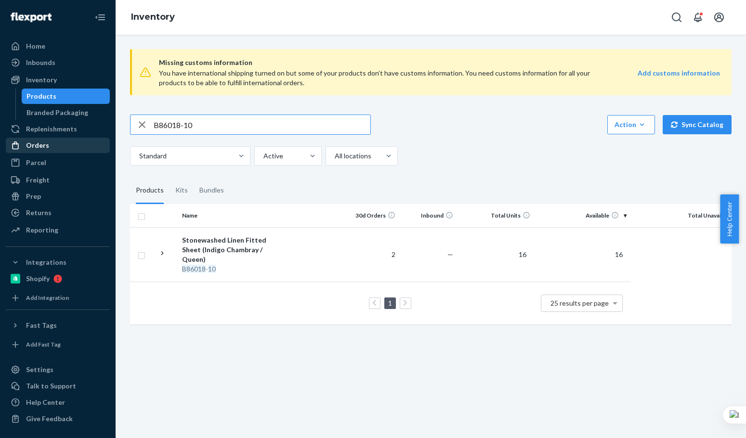 Image resolution: width=746 pixels, height=438 pixels. Describe the element at coordinates (232, 250) in the screenshot. I see `div: Stonewashed Linen Fitted Sheet (Indigo Chambray / Queen)` at that location.